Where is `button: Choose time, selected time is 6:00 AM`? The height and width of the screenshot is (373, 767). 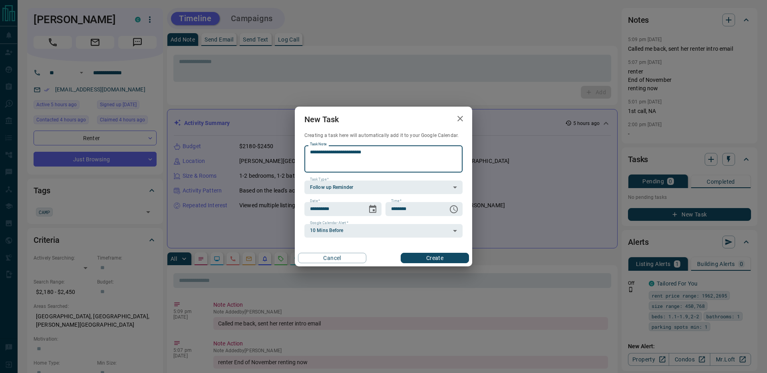
button: Choose time, selected time is 6:00 AM is located at coordinates (454, 209).